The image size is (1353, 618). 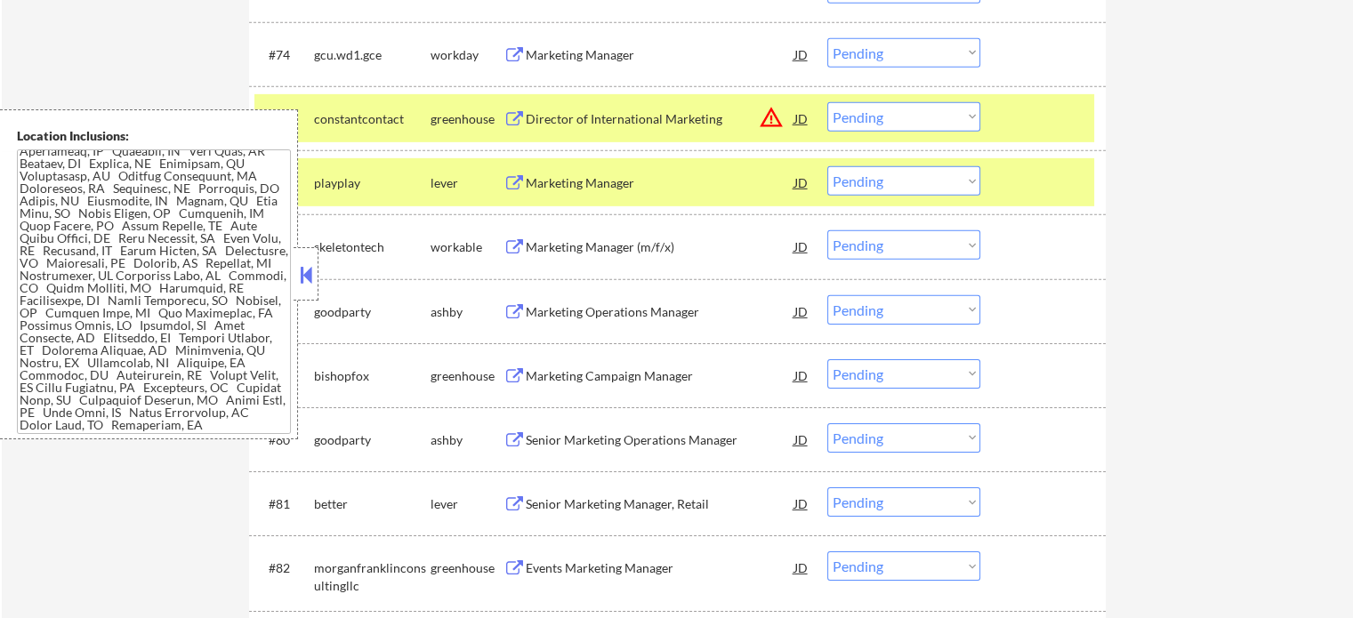 What do you see at coordinates (660, 568) in the screenshot?
I see `div: Events Marketing Manager` at bounding box center [660, 568].